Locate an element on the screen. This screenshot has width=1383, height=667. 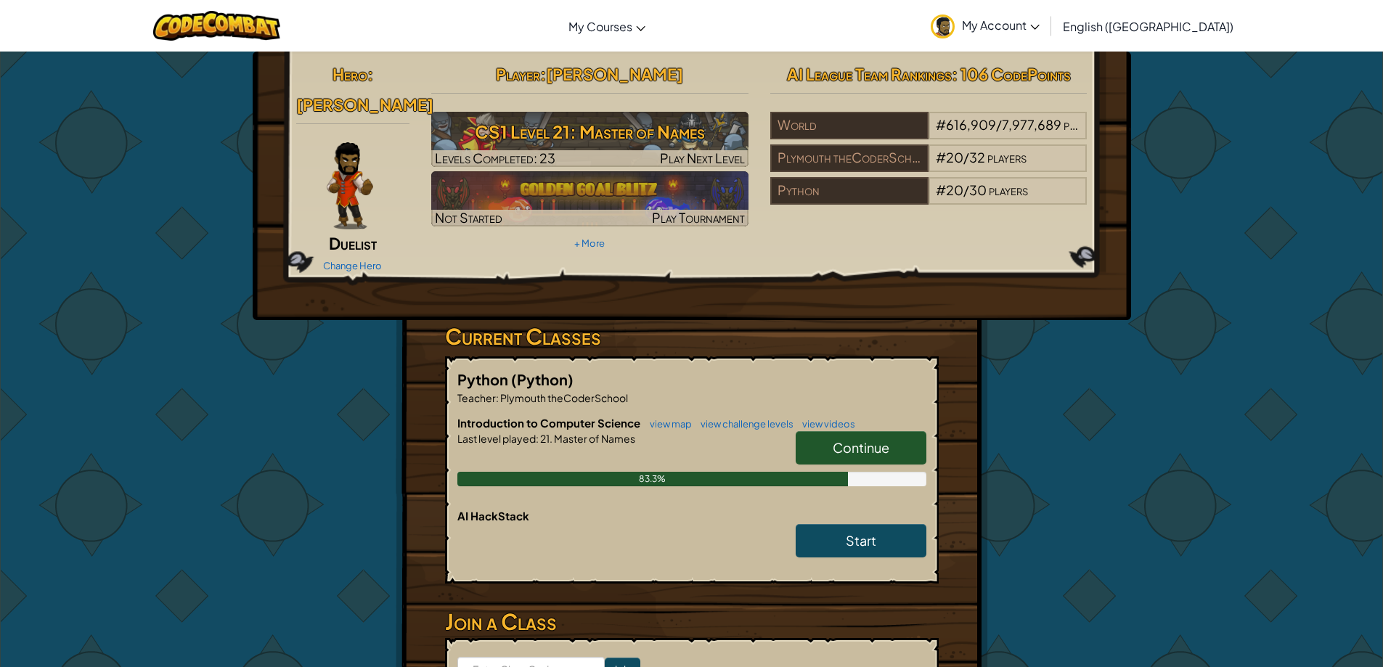
span: 30 is located at coordinates (978, 189).